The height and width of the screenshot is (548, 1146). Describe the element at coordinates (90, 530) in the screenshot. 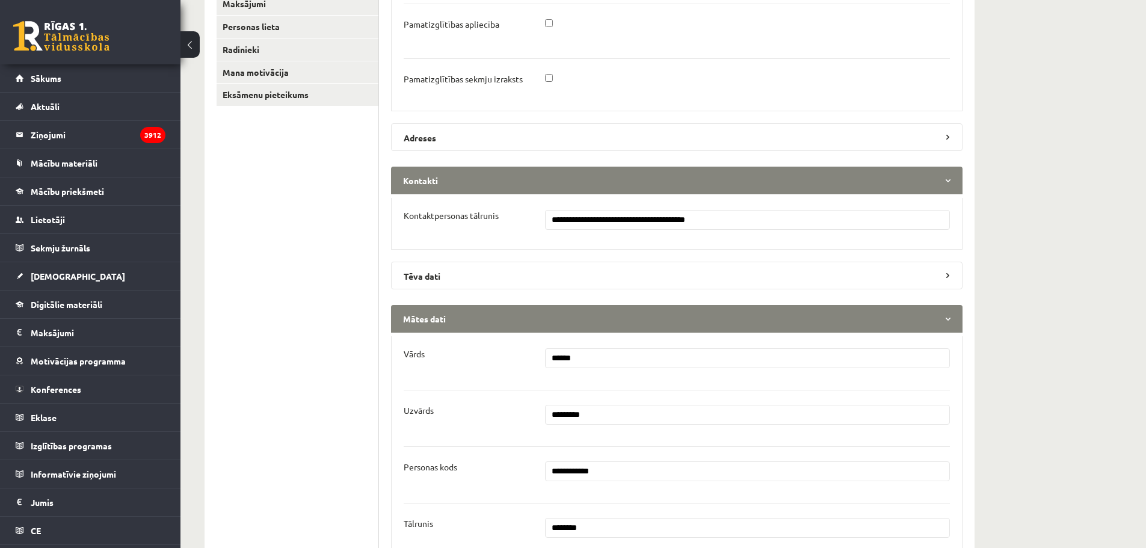

I see `a: CE` at that location.